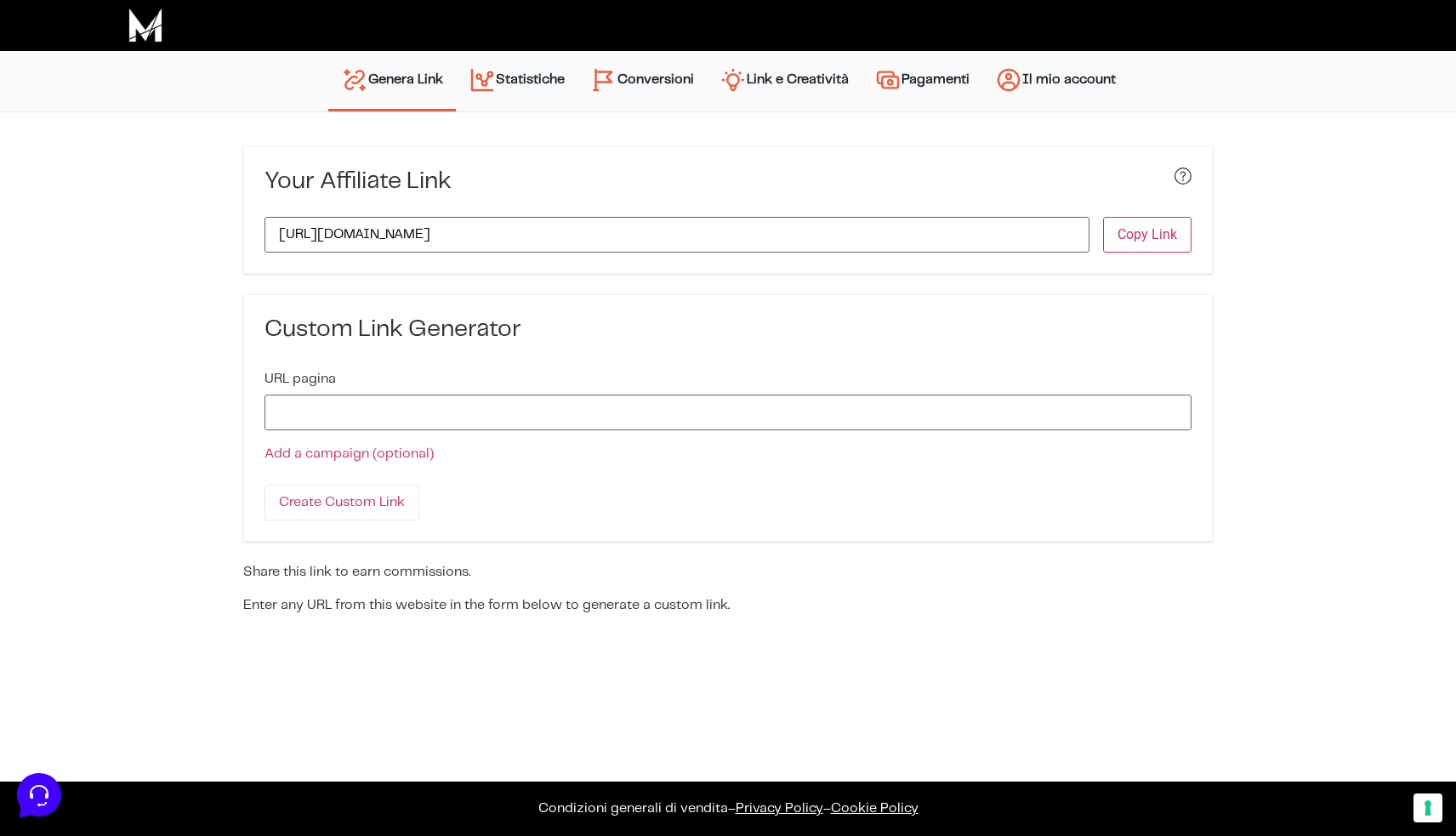 The height and width of the screenshot is (836, 1456). Describe the element at coordinates (728, 330) in the screenshot. I see `h3: Custom Link Generator` at that location.